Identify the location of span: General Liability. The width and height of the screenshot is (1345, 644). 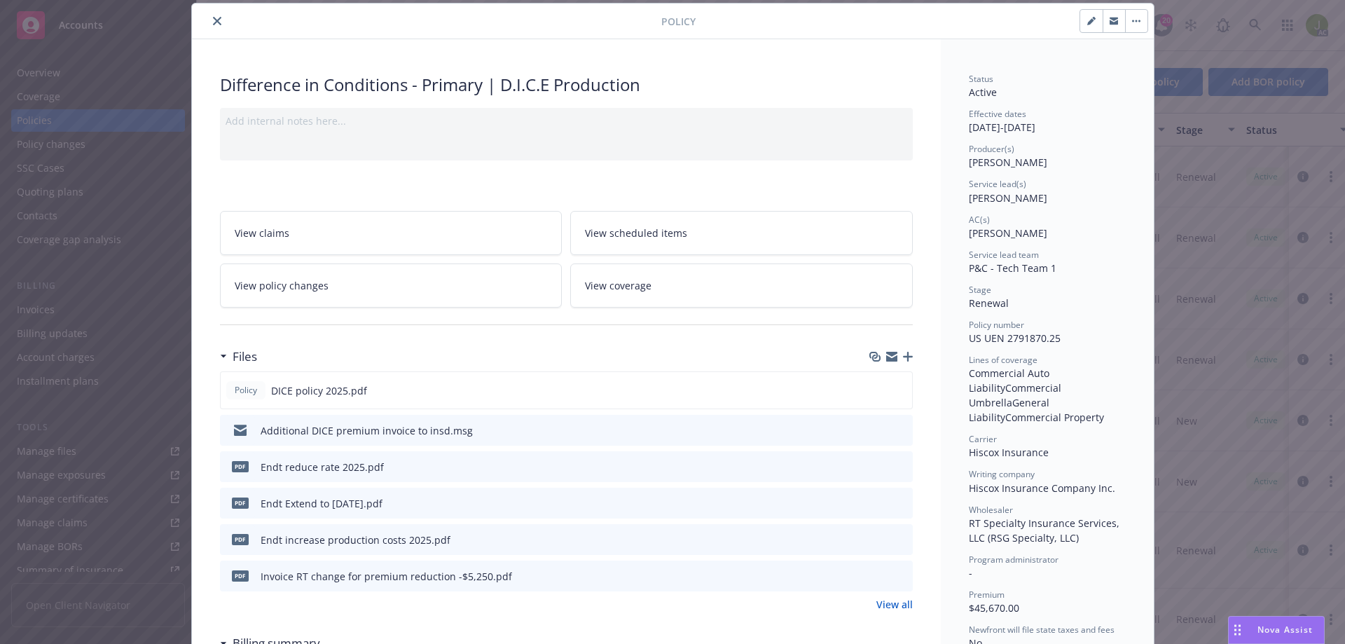
(1010, 410).